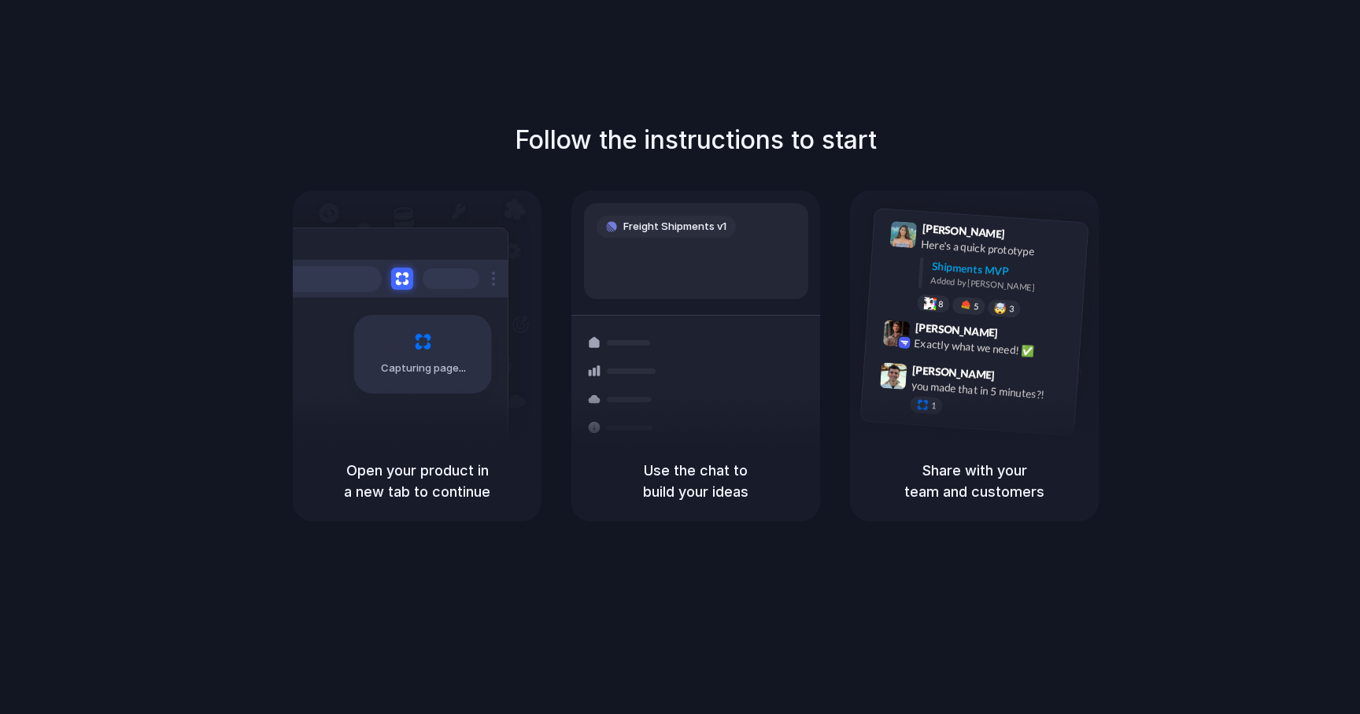 This screenshot has height=714, width=1360. What do you see at coordinates (674, 227) in the screenshot?
I see `span: Freight Shipments v1` at bounding box center [674, 227].